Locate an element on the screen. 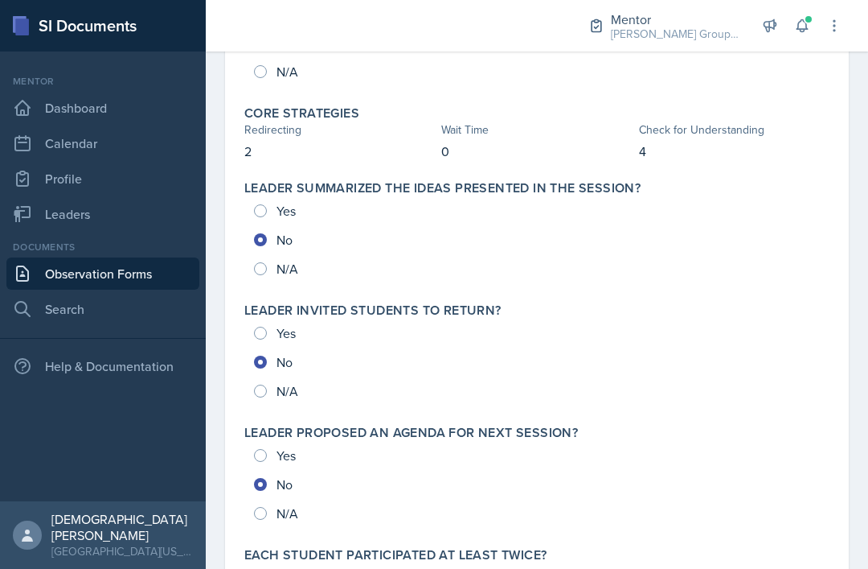 This screenshot has height=569, width=868. a: Leaders is located at coordinates (103, 214).